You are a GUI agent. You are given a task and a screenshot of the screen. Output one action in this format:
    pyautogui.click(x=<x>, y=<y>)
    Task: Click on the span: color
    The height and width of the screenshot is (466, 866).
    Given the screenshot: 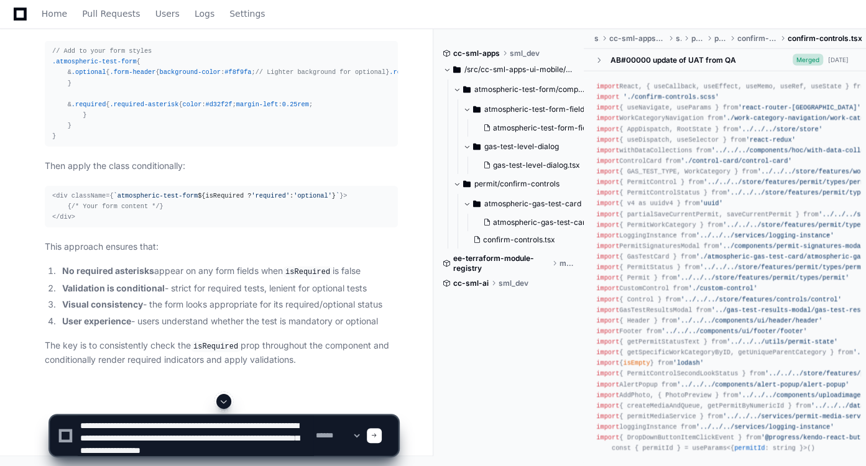 What is the action you would take?
    pyautogui.click(x=192, y=104)
    